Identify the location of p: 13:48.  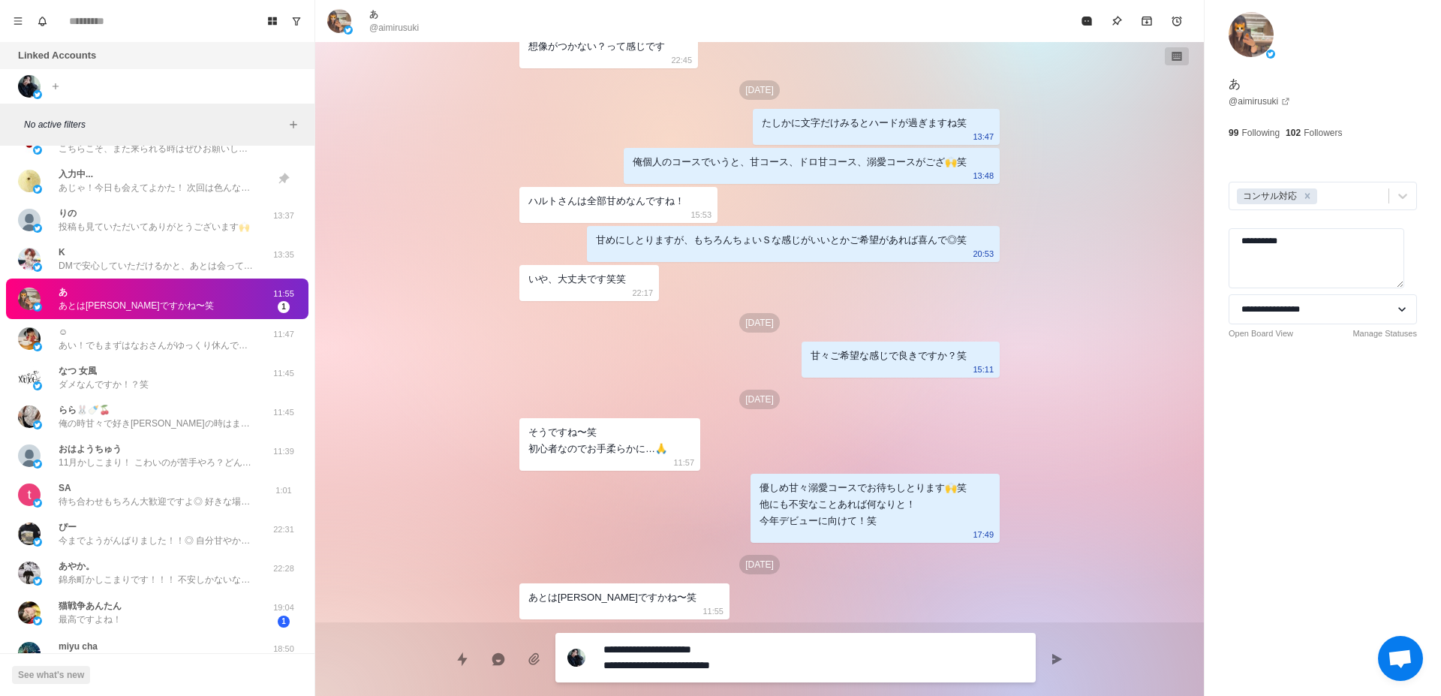
(983, 176).